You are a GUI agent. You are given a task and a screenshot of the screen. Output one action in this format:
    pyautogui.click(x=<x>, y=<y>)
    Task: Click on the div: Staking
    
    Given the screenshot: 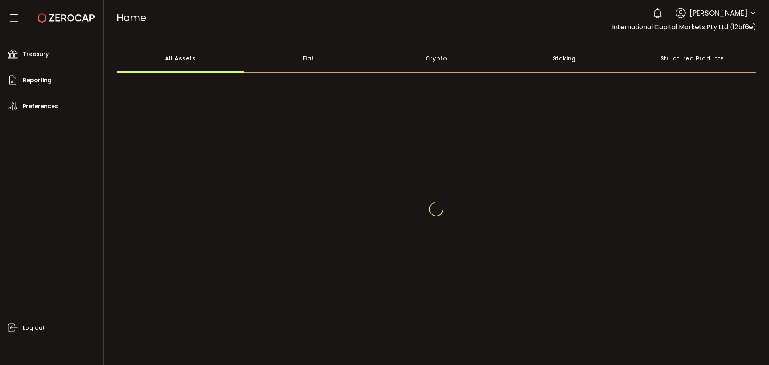 What is the action you would take?
    pyautogui.click(x=565, y=59)
    